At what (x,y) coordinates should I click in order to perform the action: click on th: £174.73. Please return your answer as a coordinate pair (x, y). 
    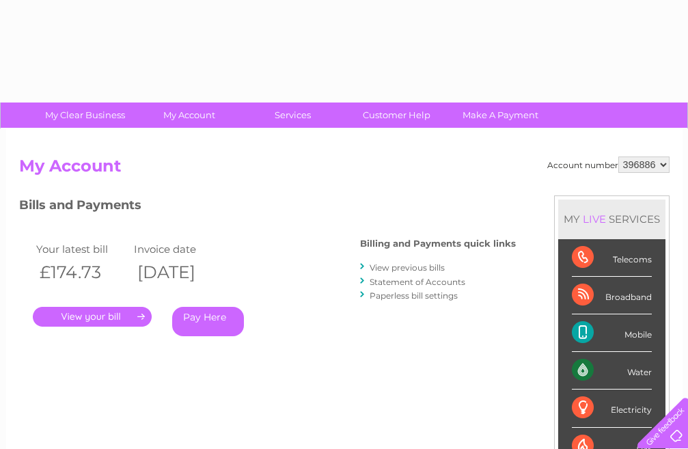
    Looking at the image, I should click on (82, 272).